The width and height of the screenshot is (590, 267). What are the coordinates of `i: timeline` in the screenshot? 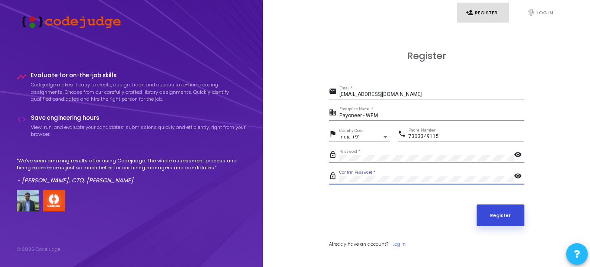 It's located at (22, 77).